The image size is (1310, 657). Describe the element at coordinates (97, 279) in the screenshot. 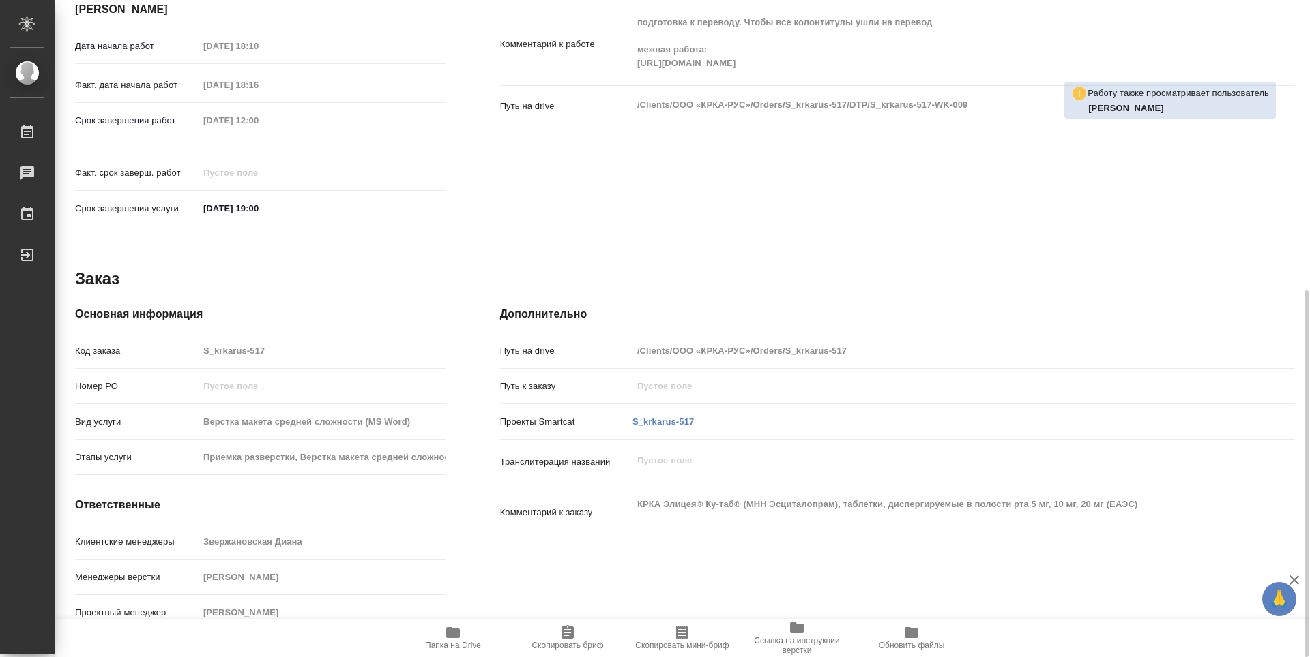

I see `h2: Заказ` at that location.